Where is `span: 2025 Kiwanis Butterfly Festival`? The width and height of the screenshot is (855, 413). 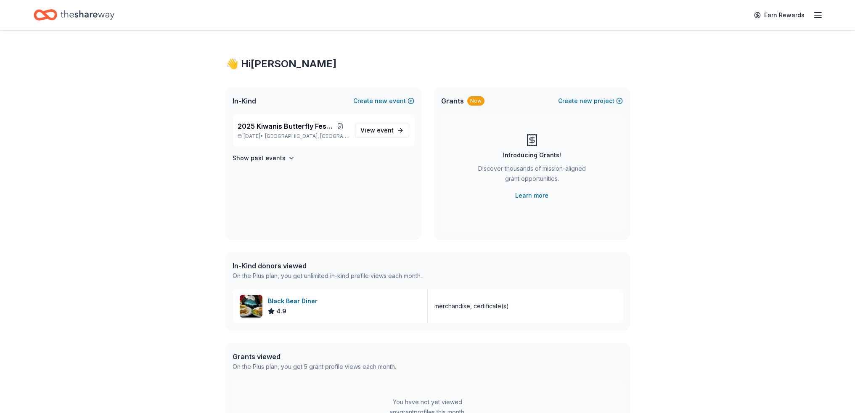
span: 2025 Kiwanis Butterfly Festival is located at coordinates (285, 126).